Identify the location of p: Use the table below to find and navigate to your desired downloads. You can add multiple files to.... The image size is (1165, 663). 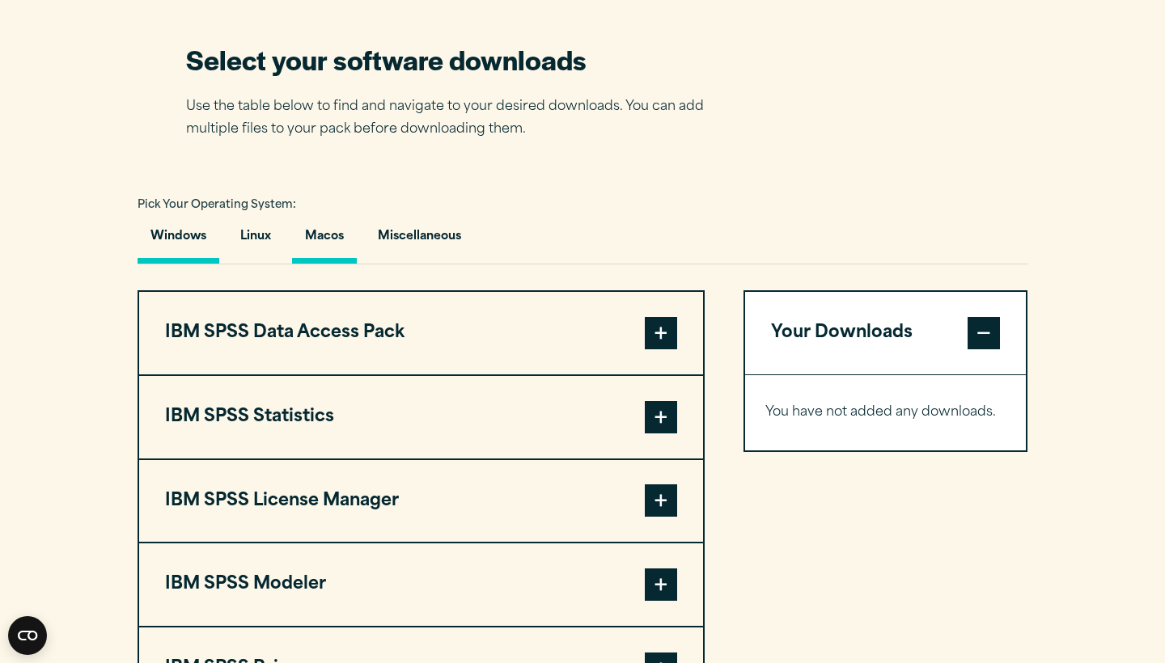
(457, 119).